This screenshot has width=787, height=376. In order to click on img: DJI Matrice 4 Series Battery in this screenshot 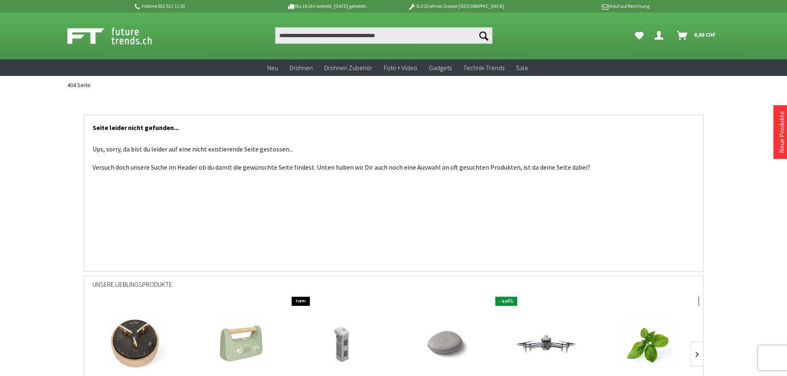, I will do `click(342, 344)`.